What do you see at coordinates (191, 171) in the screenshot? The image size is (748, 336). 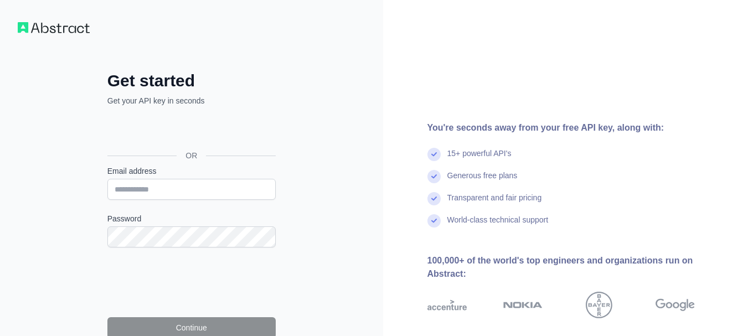 I see `label: Email address` at bounding box center [191, 171].